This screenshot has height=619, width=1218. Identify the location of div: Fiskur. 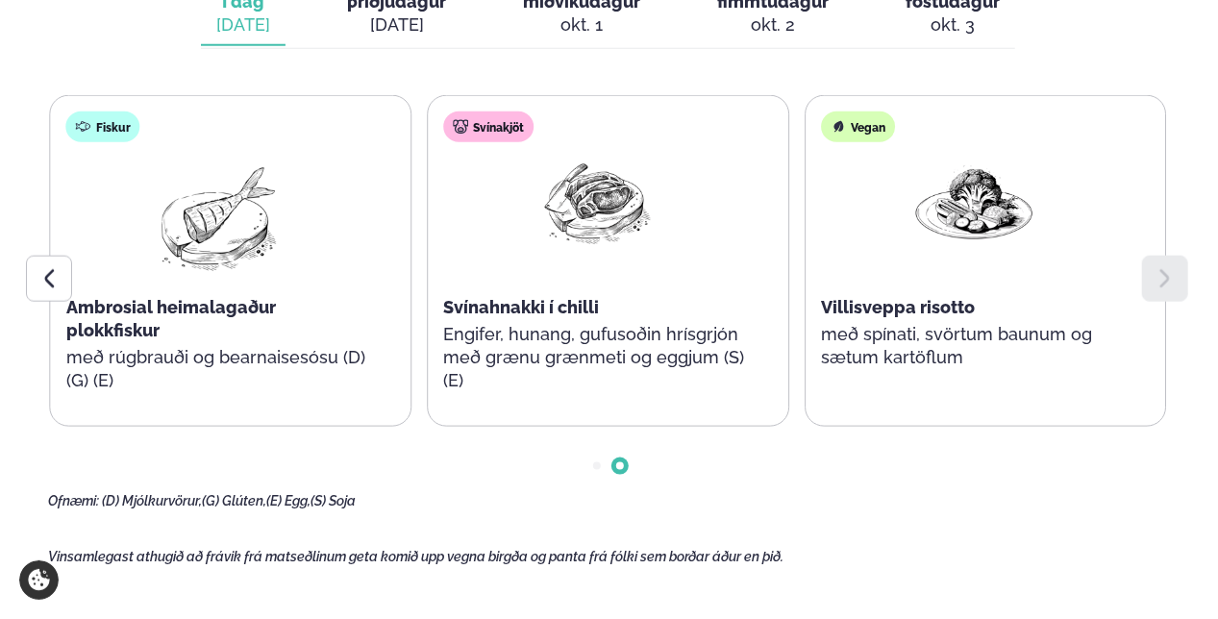
(103, 127).